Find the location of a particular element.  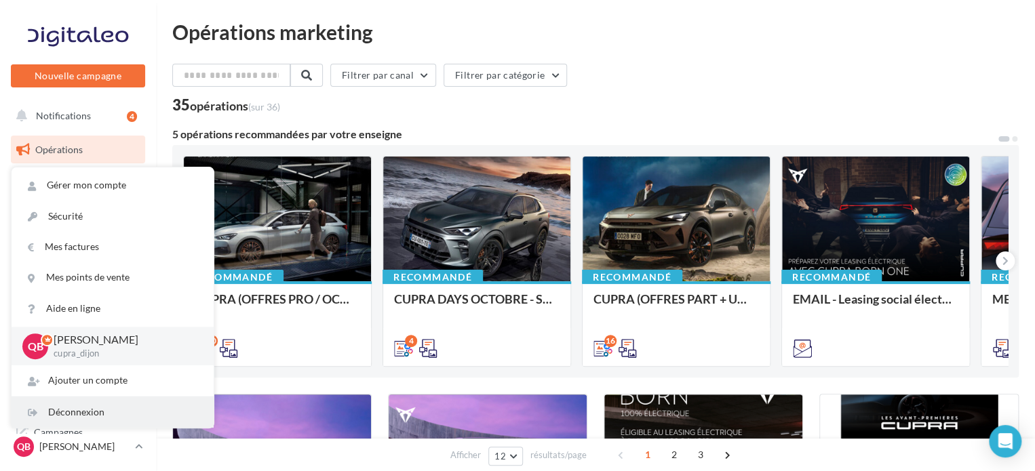

button: Filtrer par catégorie is located at coordinates (505, 75).